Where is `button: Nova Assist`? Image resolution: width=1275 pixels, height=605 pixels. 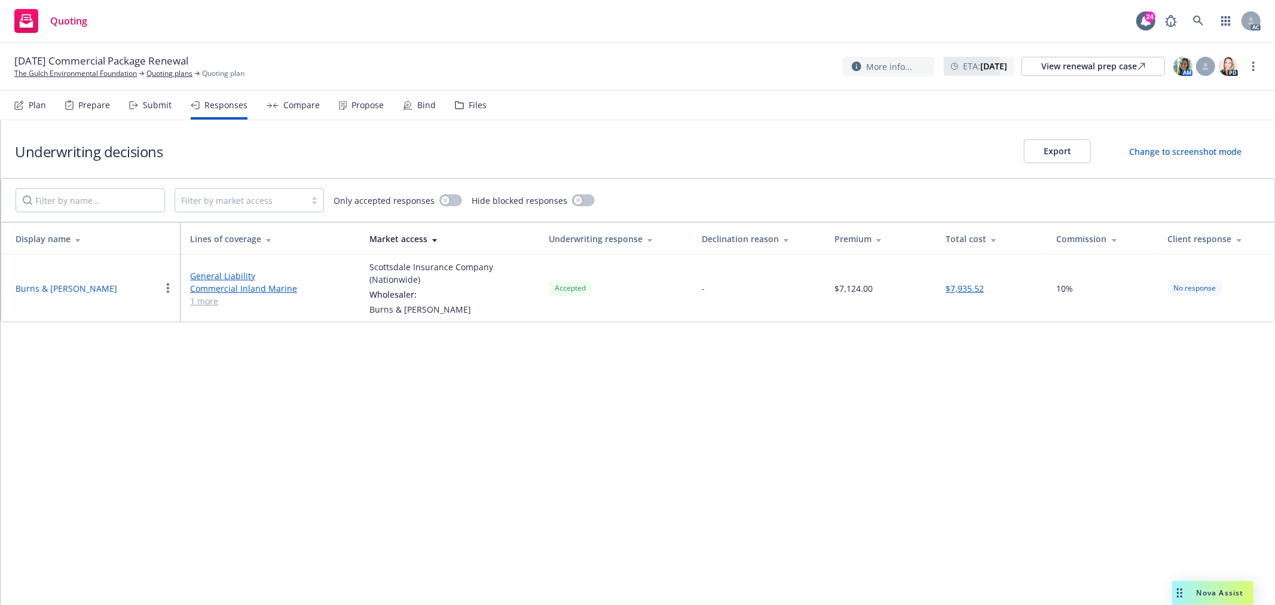 button: Nova Assist is located at coordinates (1213, 593).